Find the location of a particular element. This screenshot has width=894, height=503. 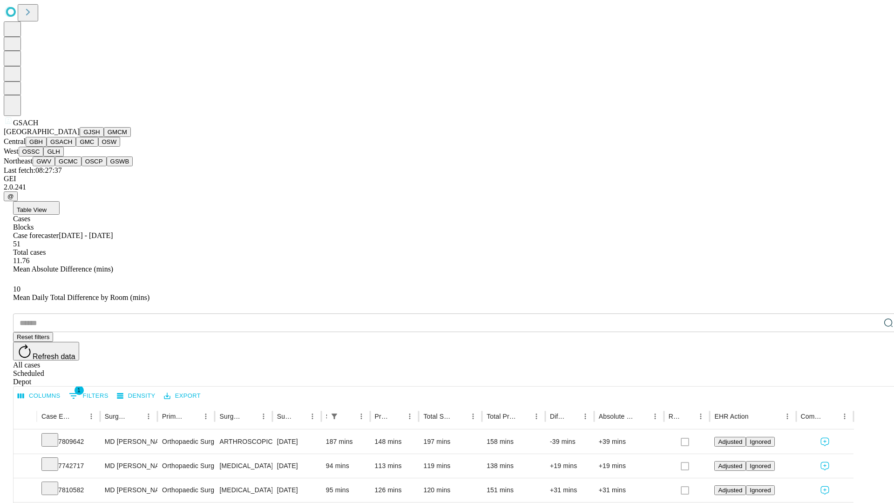

button: GCMC is located at coordinates (68, 161).